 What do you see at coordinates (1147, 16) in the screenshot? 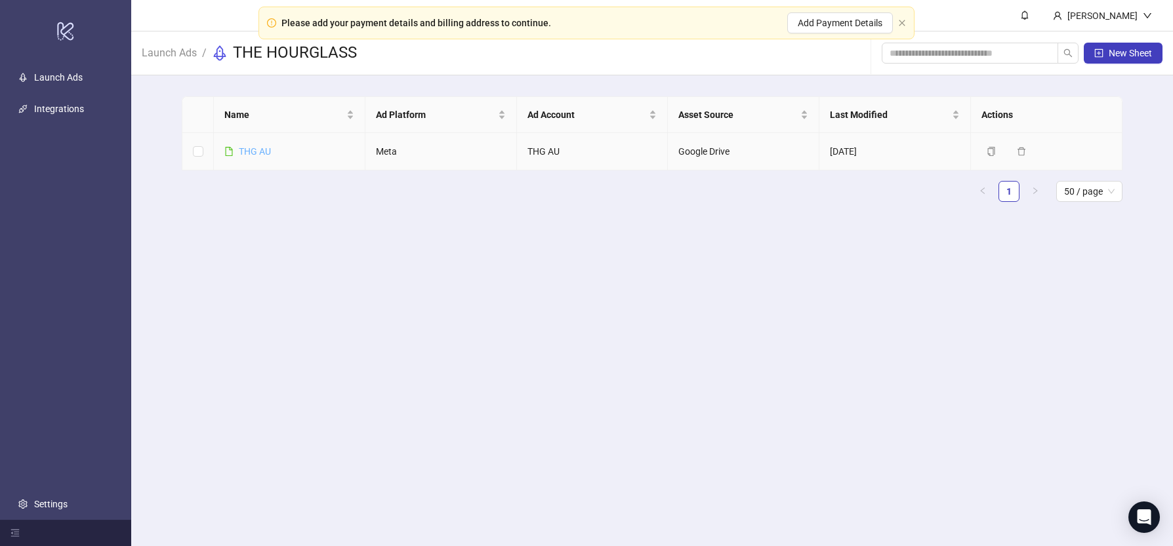
I see `span: down` at bounding box center [1147, 16].